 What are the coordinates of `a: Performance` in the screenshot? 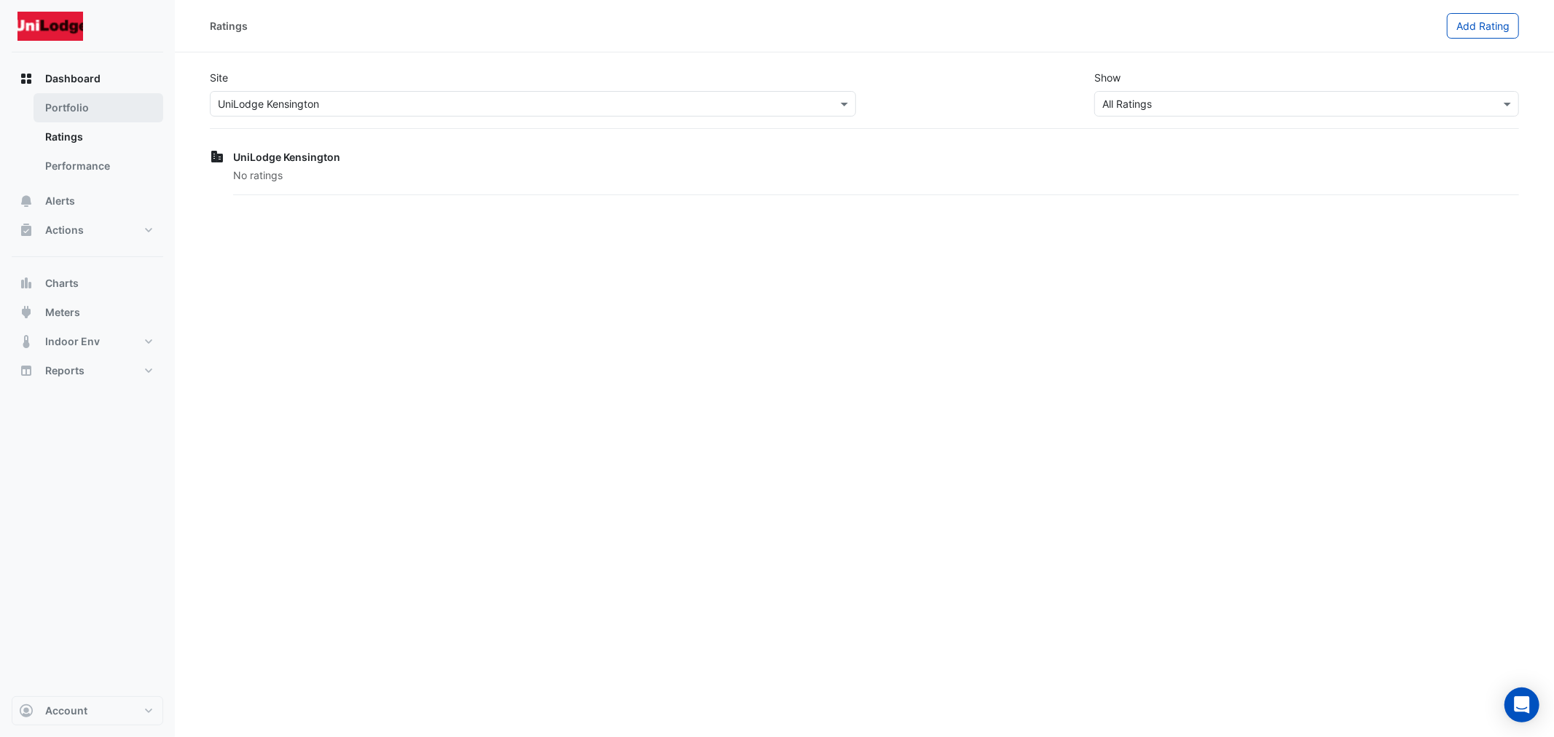 It's located at (98, 166).